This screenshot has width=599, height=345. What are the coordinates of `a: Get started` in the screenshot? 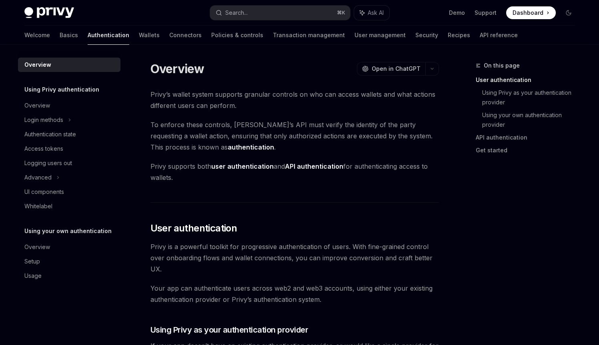 It's located at (528, 150).